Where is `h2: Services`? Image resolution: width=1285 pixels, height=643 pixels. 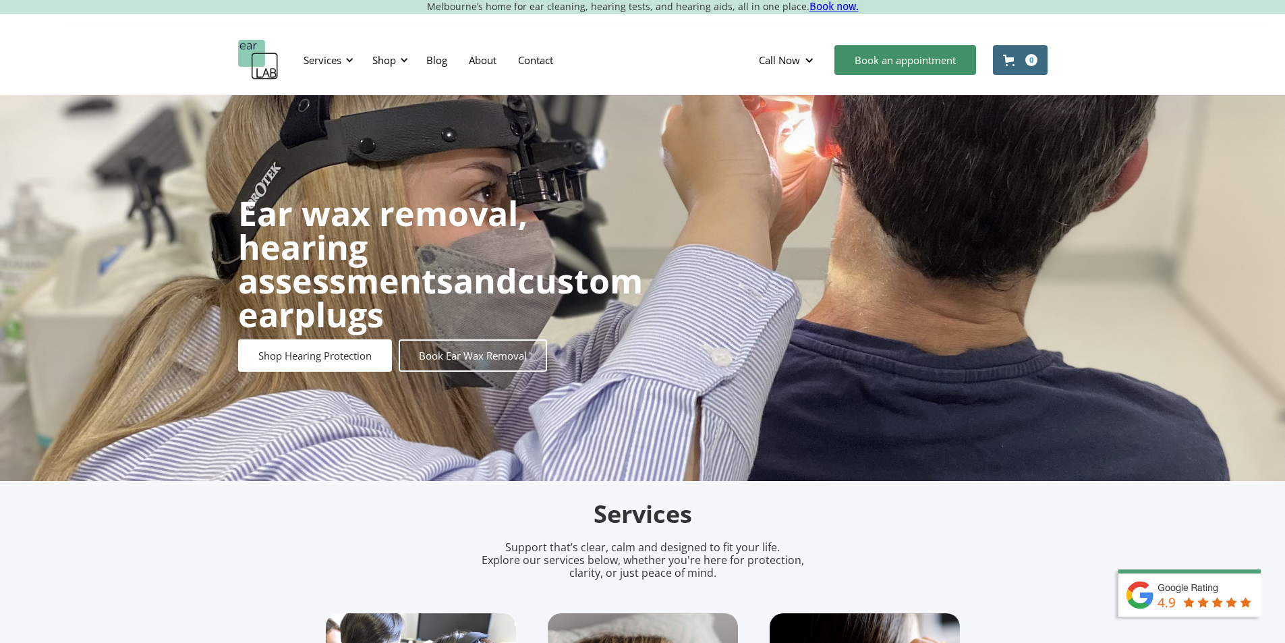 h2: Services is located at coordinates (643, 514).